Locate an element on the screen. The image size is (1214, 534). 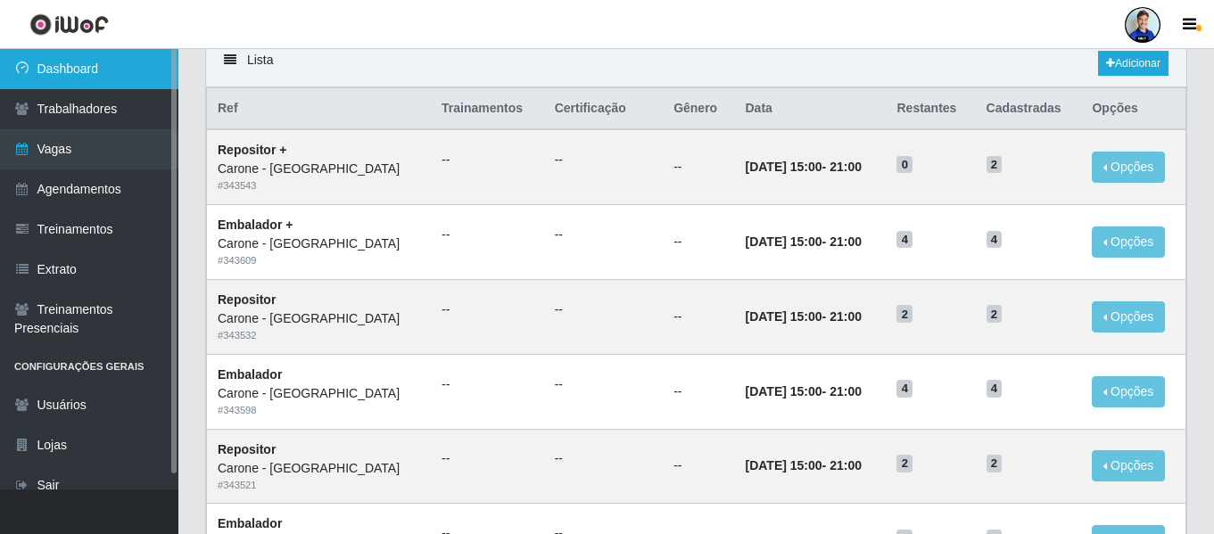
th: Ref is located at coordinates (319, 109).